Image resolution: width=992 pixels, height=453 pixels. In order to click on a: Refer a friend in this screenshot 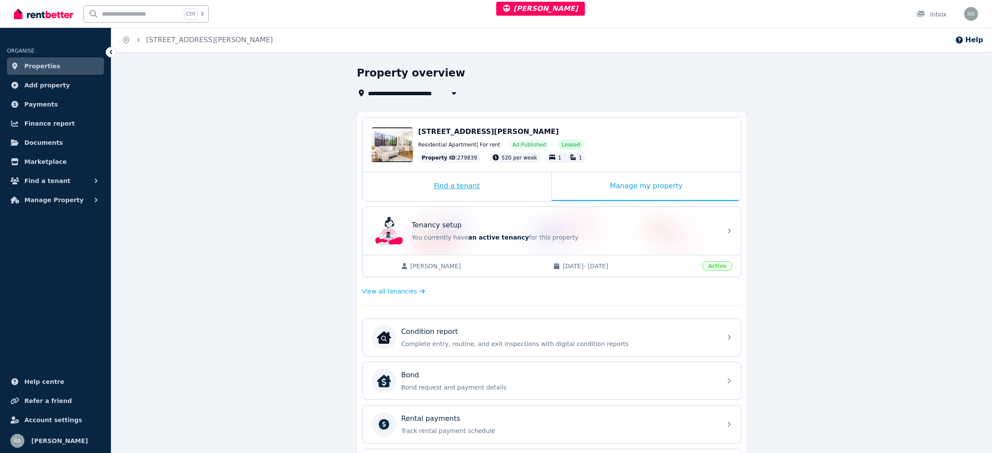, I will do `click(55, 401)`.